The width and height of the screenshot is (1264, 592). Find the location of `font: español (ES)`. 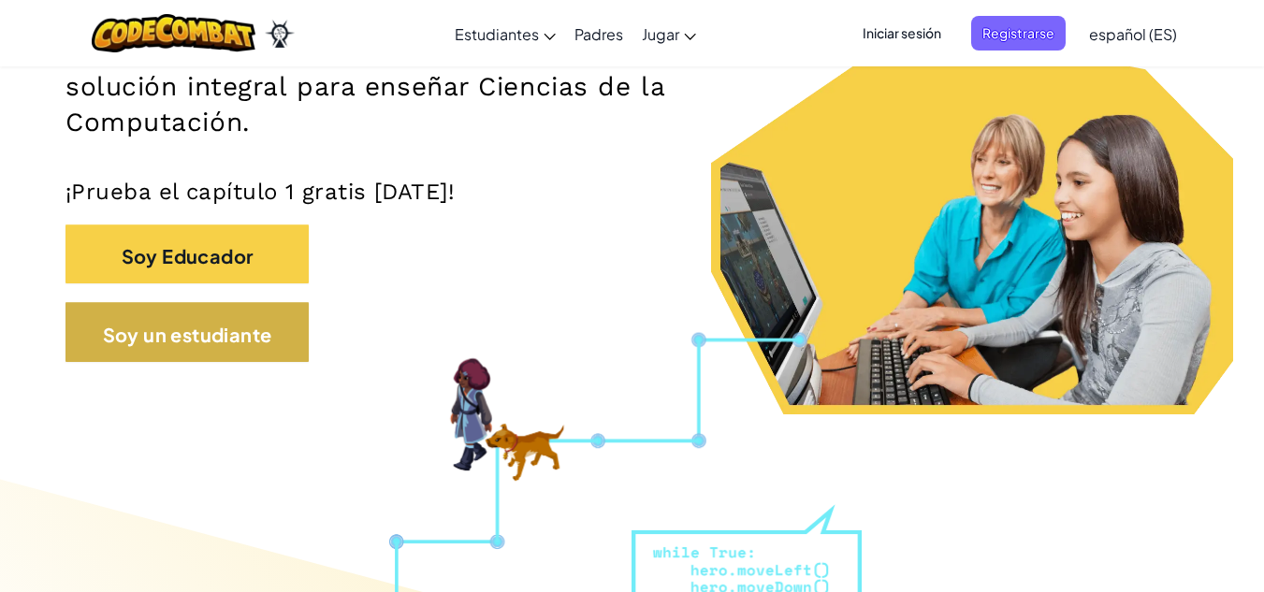

font: español (ES) is located at coordinates (1133, 34).